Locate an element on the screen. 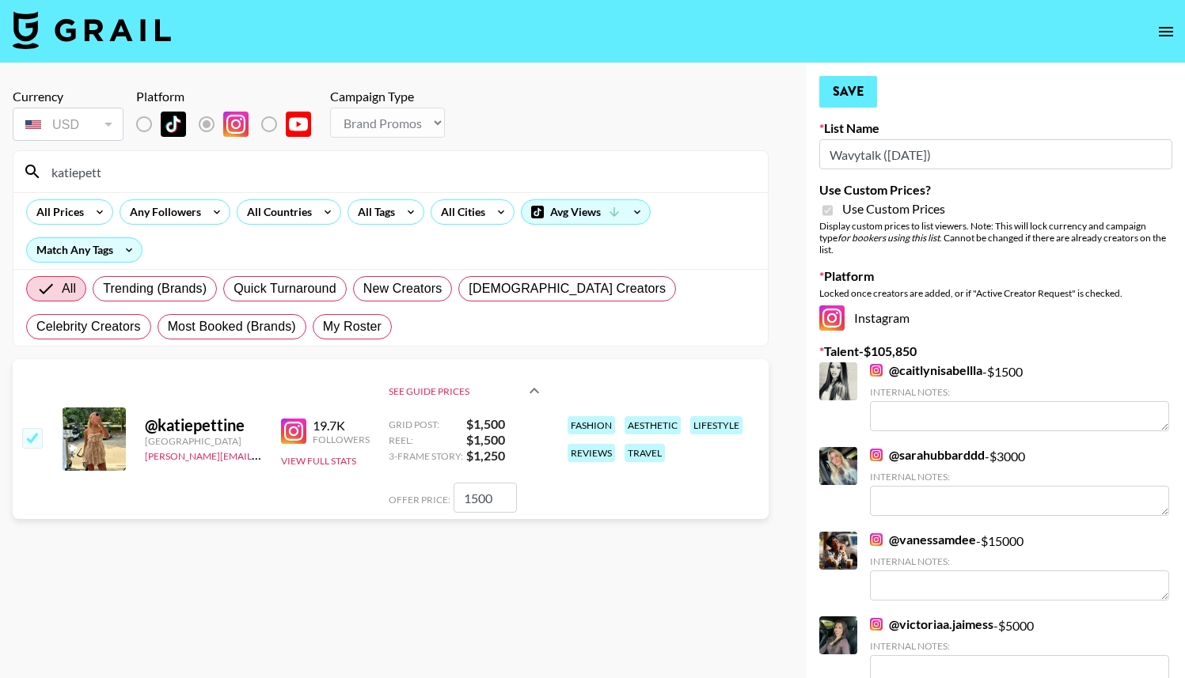 The width and height of the screenshot is (1185, 678). div: Avg Views is located at coordinates (586, 212).